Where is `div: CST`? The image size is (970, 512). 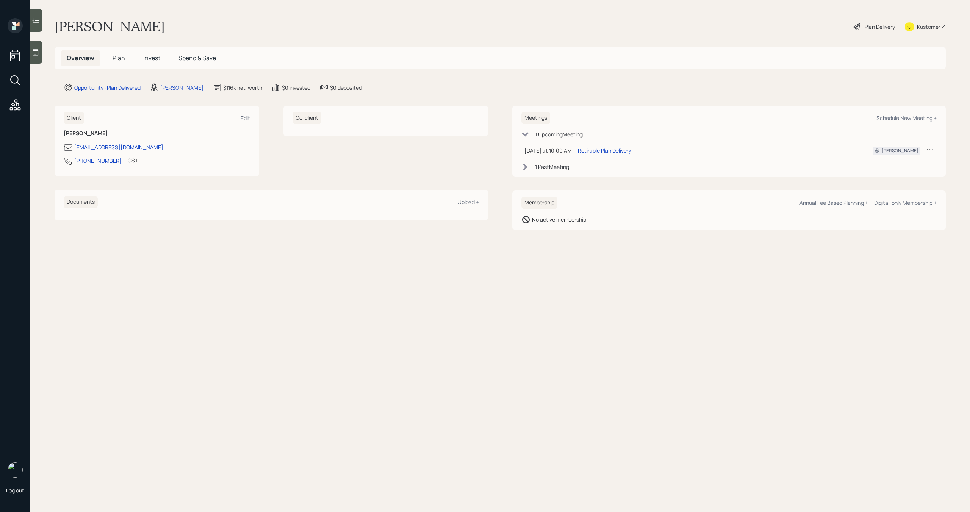 div: CST is located at coordinates (133, 160).